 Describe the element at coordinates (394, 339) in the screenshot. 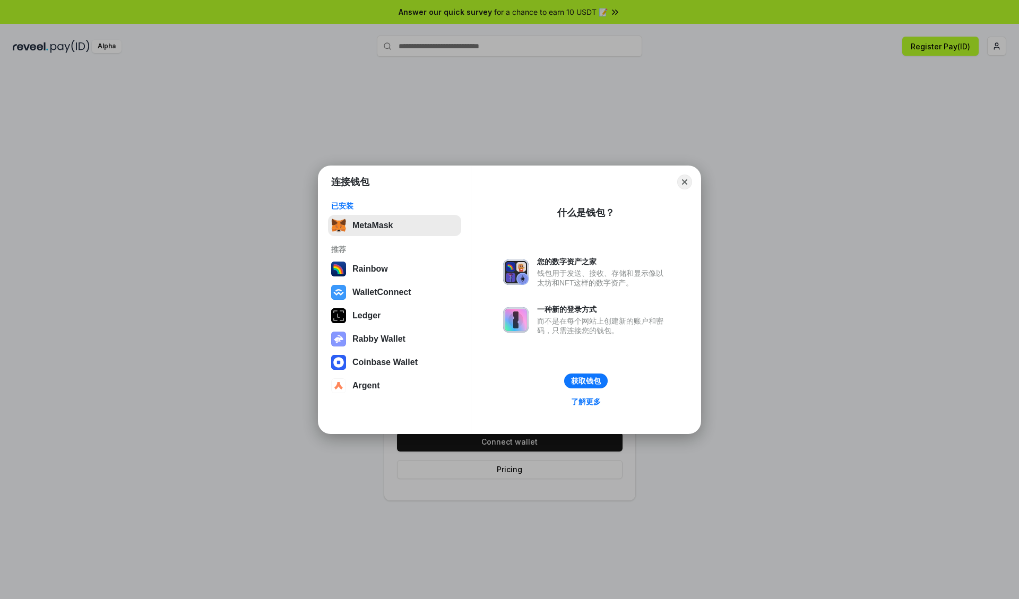

I see `button: Rabby Wallet` at that location.